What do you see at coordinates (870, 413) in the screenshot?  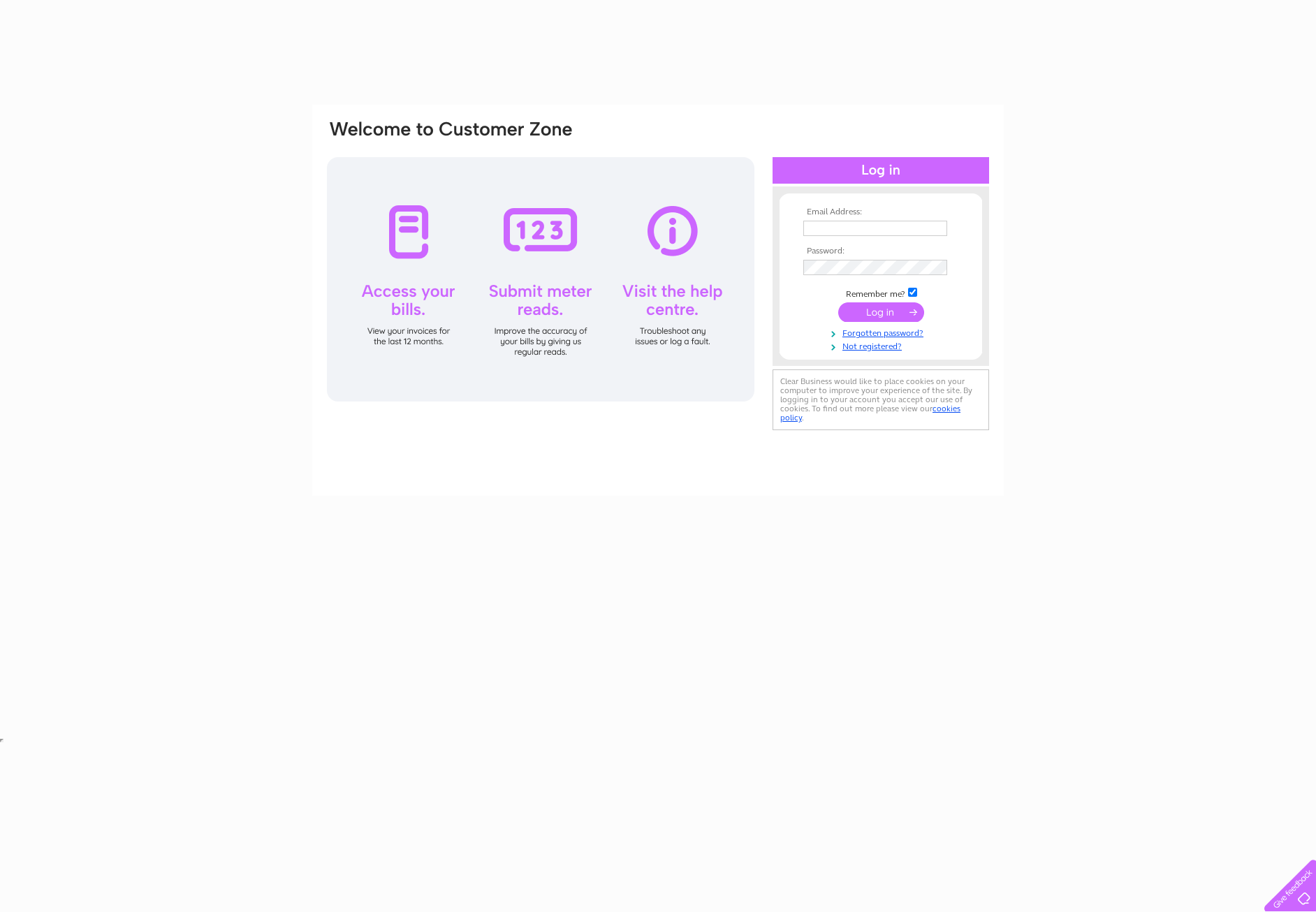 I see `a: cookies policy` at bounding box center [870, 413].